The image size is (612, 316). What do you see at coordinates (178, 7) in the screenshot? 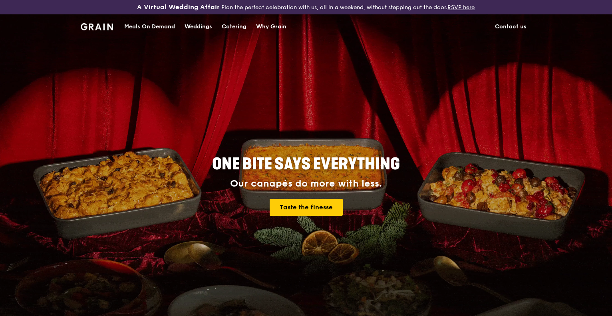
I see `h3: A Virtual Wedding Affair` at bounding box center [178, 7].